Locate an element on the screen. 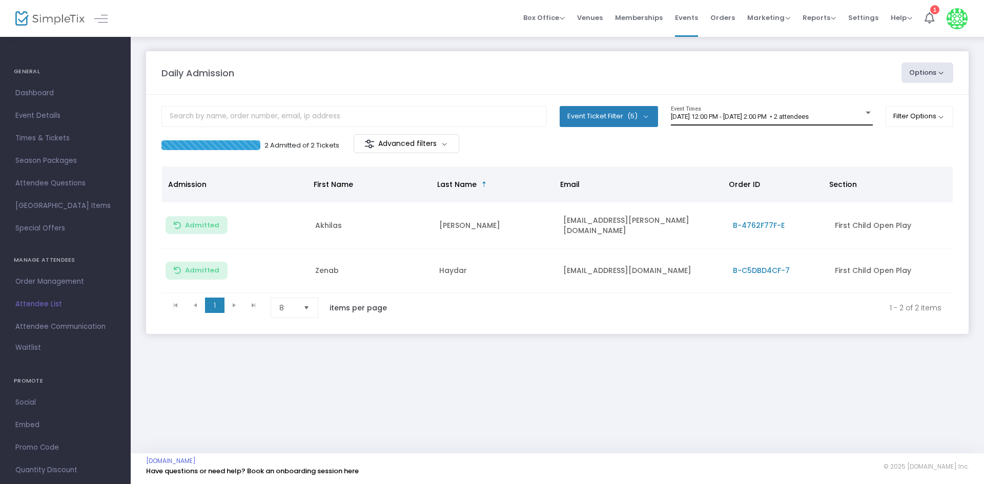 This screenshot has height=484, width=984. button: Select is located at coordinates (306, 308).